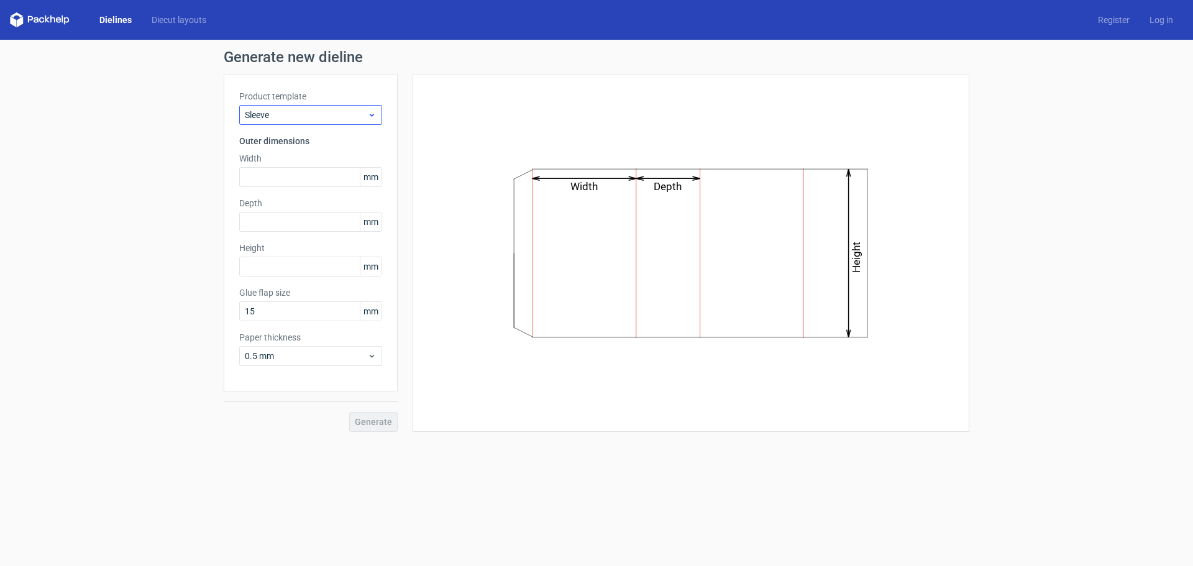 This screenshot has width=1193, height=566. Describe the element at coordinates (585, 186) in the screenshot. I see `text: Width` at that location.